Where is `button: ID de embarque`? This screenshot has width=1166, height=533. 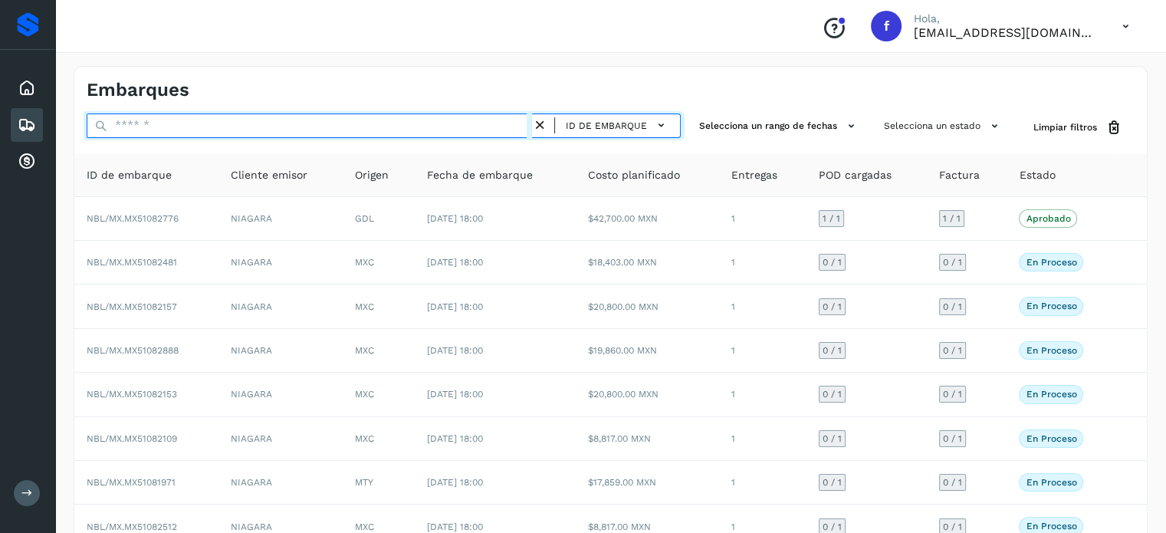 button: ID de embarque is located at coordinates (617, 125).